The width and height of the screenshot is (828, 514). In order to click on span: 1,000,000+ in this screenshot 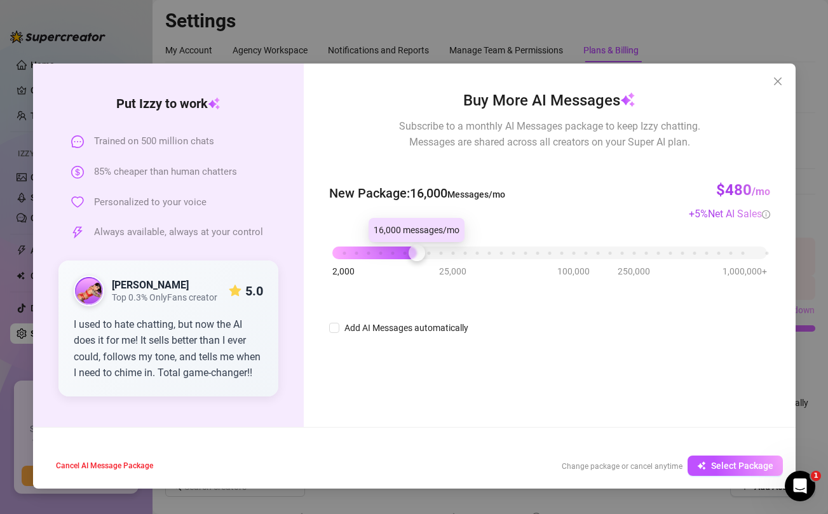, I will do `click(745, 271)`.